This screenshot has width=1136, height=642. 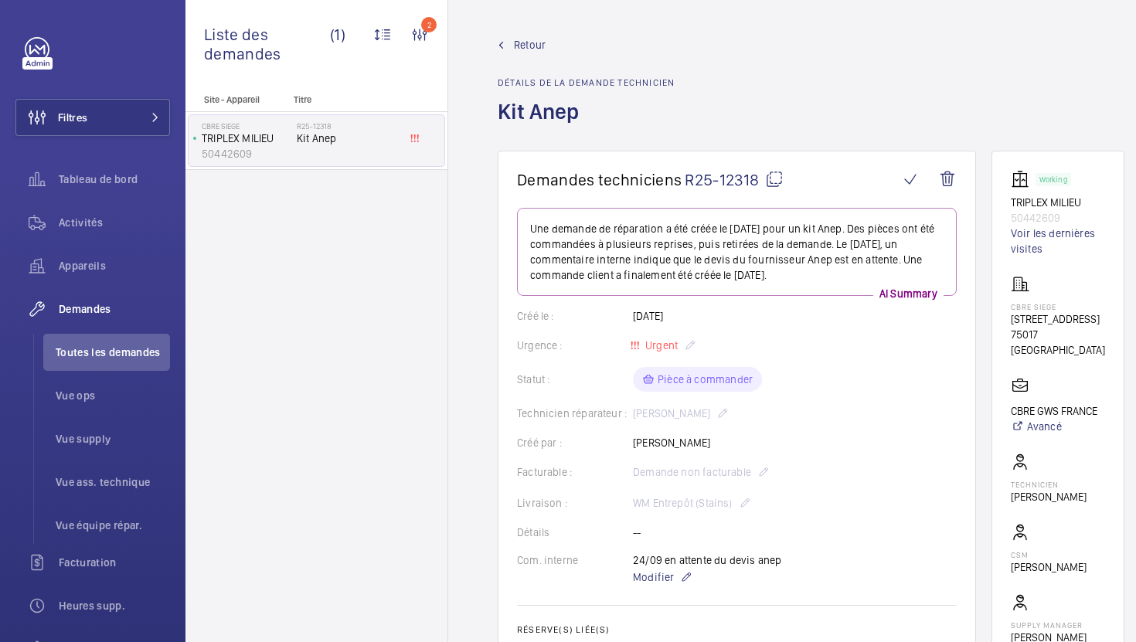 What do you see at coordinates (908, 294) in the screenshot?
I see `p: AI Summary` at bounding box center [908, 294].